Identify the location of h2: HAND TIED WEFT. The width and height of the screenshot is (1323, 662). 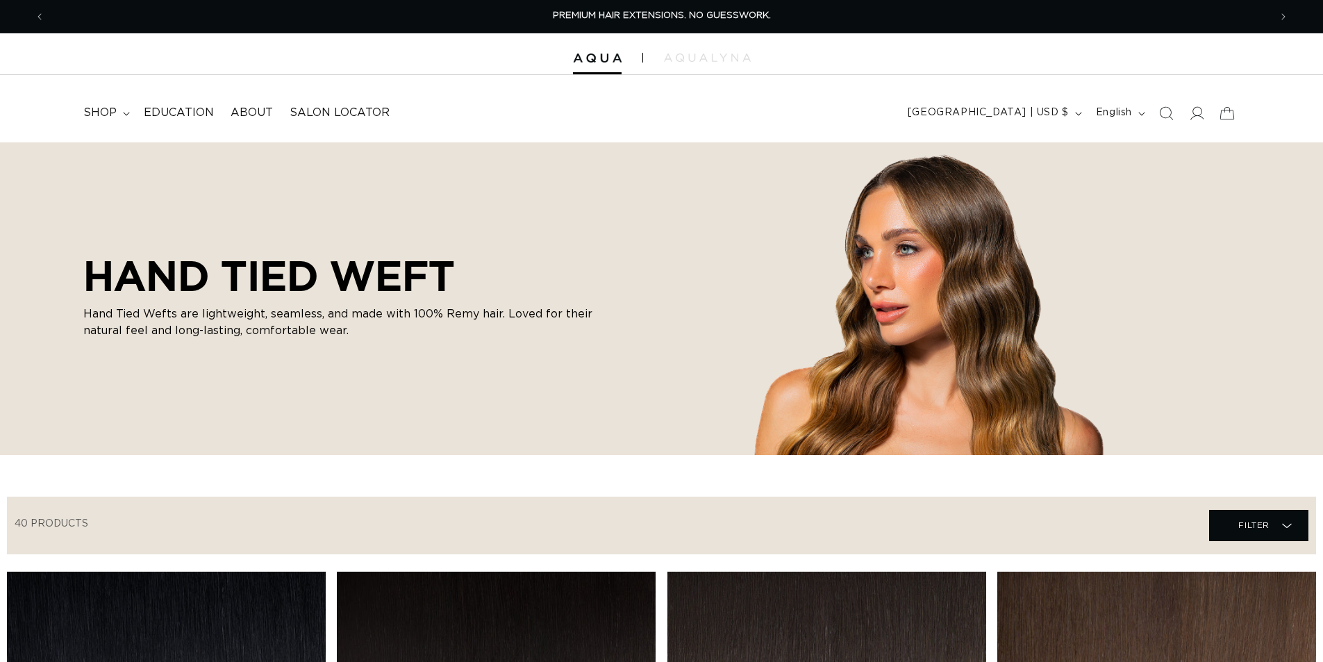
(347, 276).